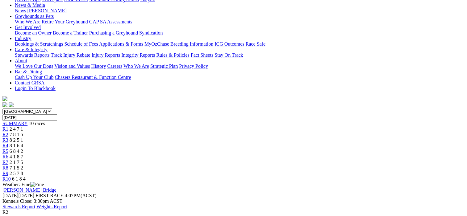 The image size is (467, 216). Describe the element at coordinates (16, 151) in the screenshot. I see `span: 6 8 4 2` at that location.